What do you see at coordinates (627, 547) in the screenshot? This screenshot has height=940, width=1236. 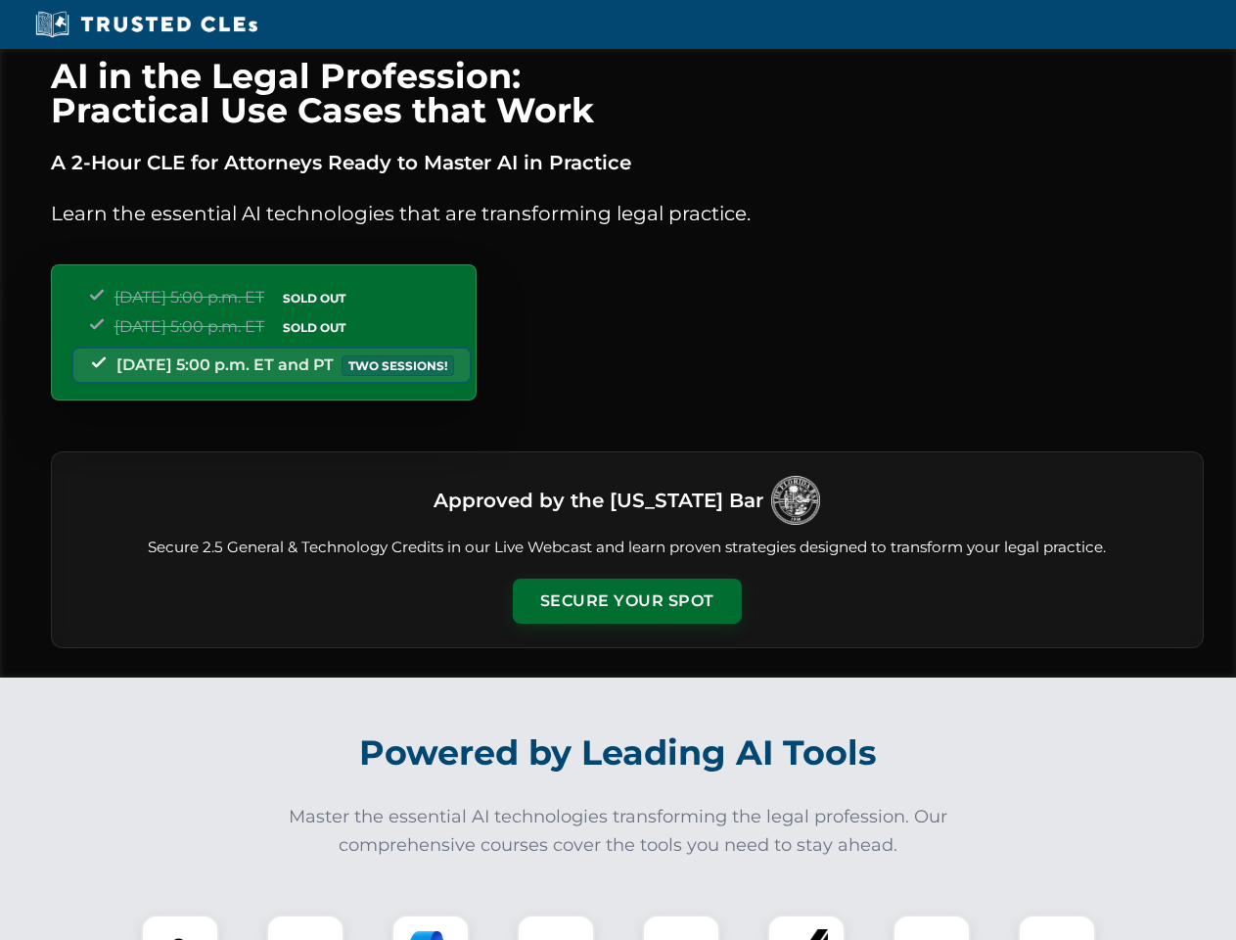 I see `p: Secure 2.5 General & Technology Credits in our Live Webcast and learn proven strategies designed ...` at bounding box center [627, 547].